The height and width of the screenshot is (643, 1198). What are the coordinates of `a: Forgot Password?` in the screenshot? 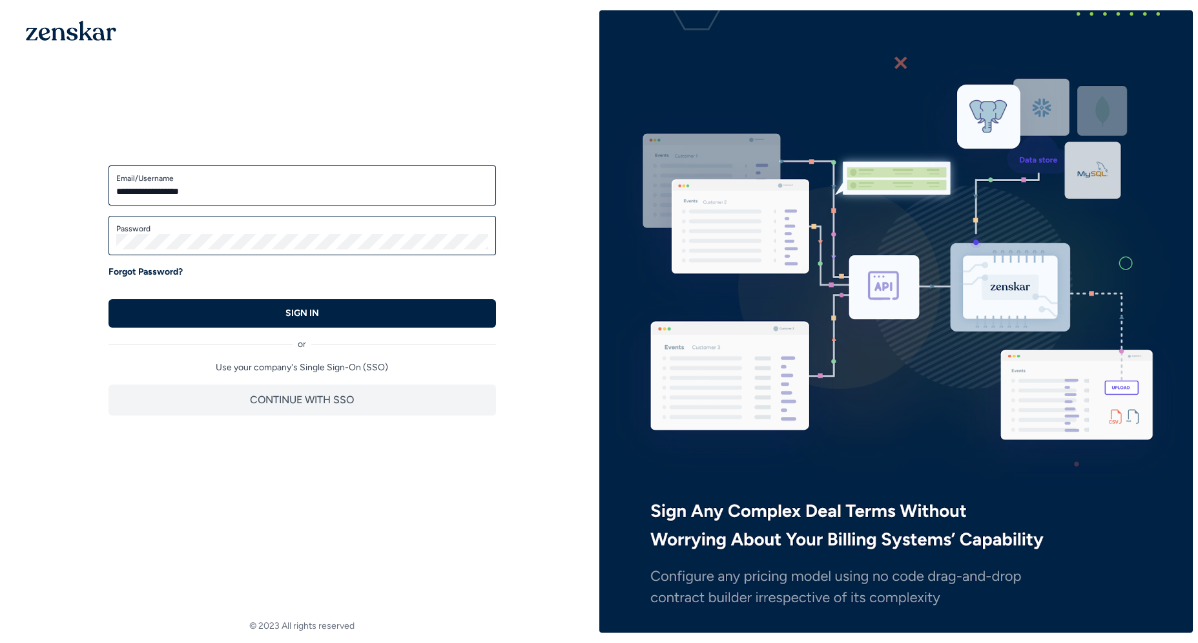 It's located at (145, 272).